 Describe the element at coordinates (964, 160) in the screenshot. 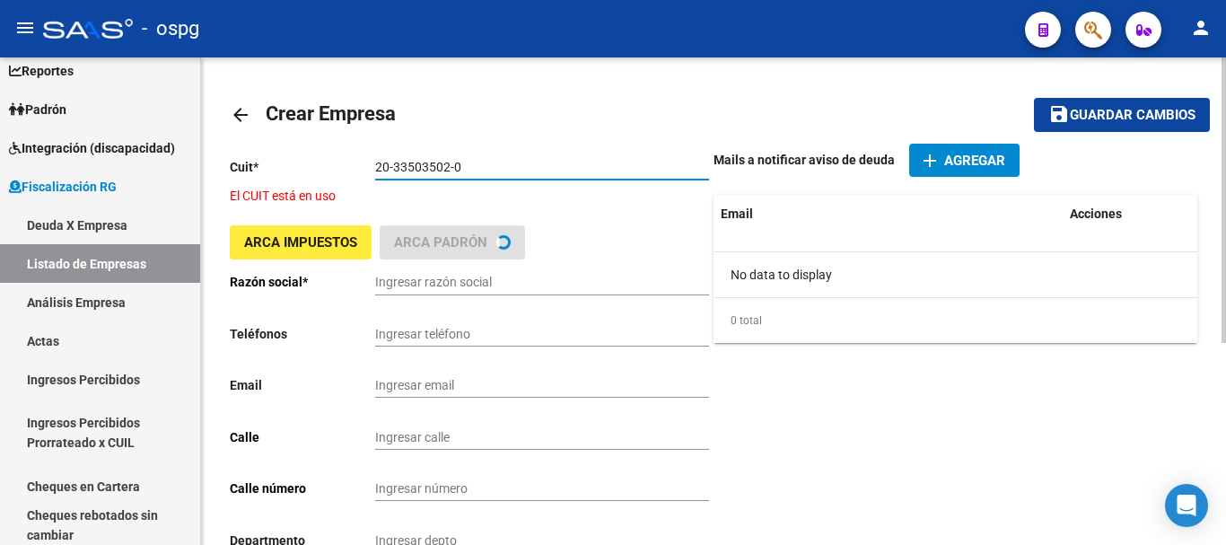

I see `button: Agregar` at that location.